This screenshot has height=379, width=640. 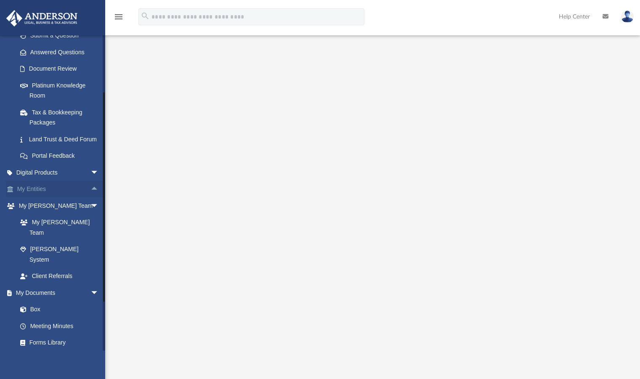 I want to click on span: arrow_drop_up, so click(x=99, y=189).